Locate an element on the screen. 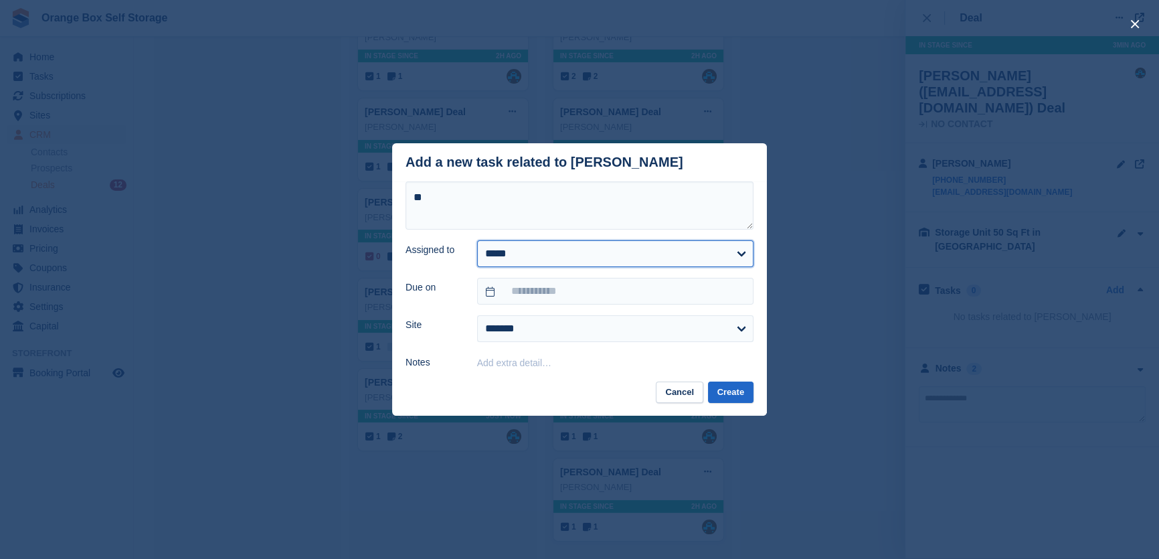 This screenshot has width=1159, height=559. button: Create is located at coordinates (731, 392).